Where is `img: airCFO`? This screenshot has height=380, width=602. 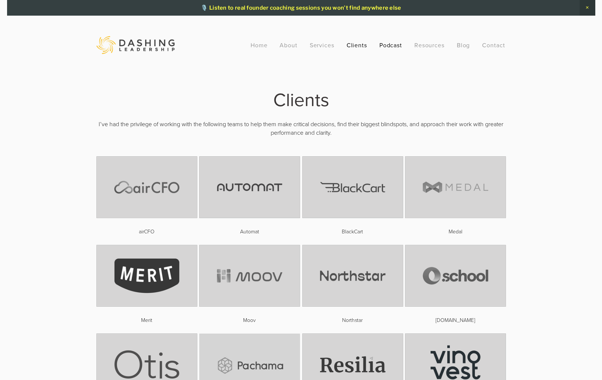 img: airCFO is located at coordinates (147, 187).